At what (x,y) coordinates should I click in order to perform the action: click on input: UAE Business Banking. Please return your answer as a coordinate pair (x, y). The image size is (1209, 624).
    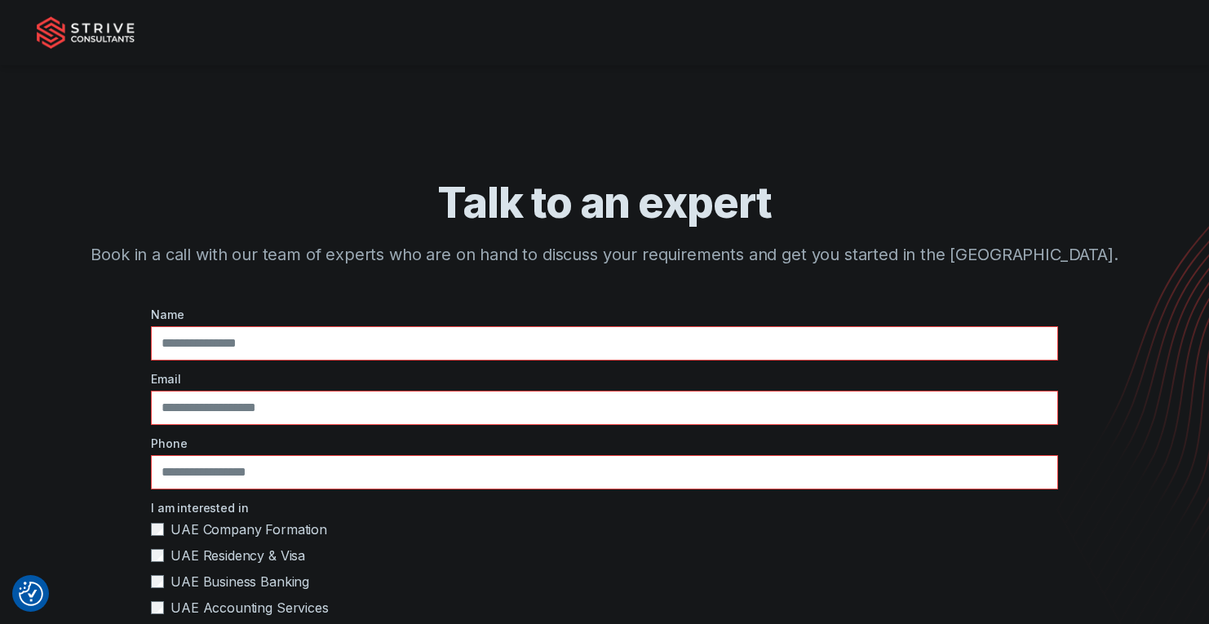
    Looking at the image, I should click on (157, 582).